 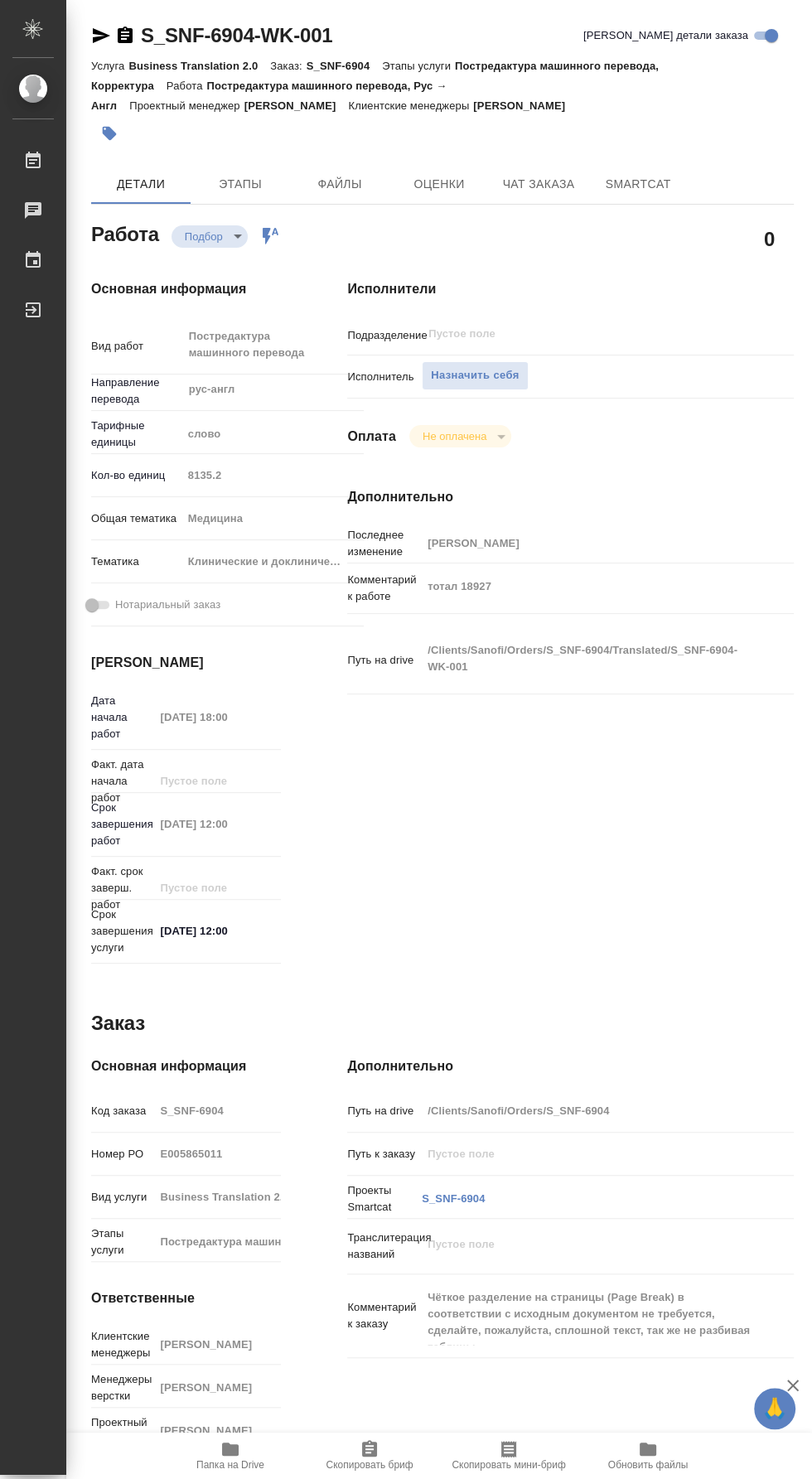 What do you see at coordinates (369, 1464) in the screenshot?
I see `span: Скопировать бриф` at bounding box center [369, 1464].